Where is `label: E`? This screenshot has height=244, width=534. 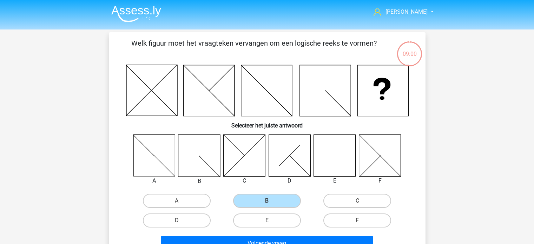
label: E is located at coordinates (267, 221).